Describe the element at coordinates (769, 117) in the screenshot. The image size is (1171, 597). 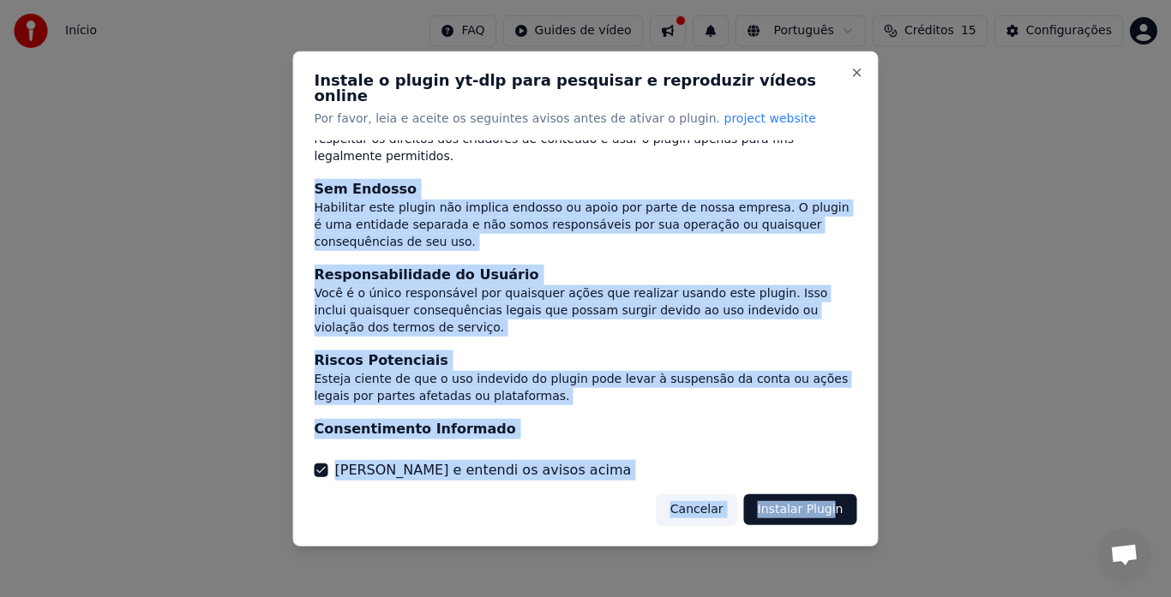
I see `span: project website` at that location.